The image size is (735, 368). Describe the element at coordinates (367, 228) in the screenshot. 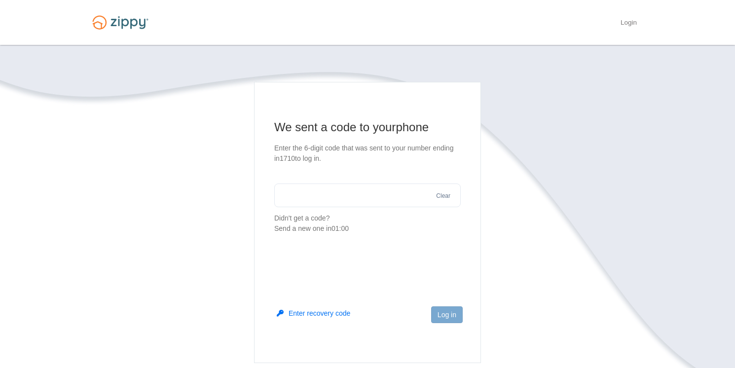

I see `div: Send a new one in 01:00` at that location.